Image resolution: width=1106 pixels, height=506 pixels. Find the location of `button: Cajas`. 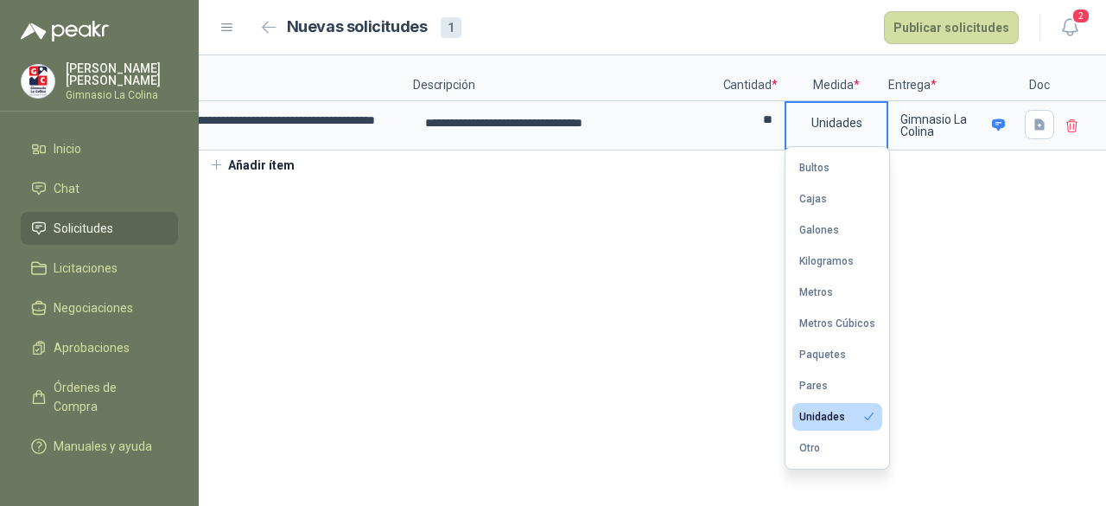

button: Cajas is located at coordinates (838, 199).